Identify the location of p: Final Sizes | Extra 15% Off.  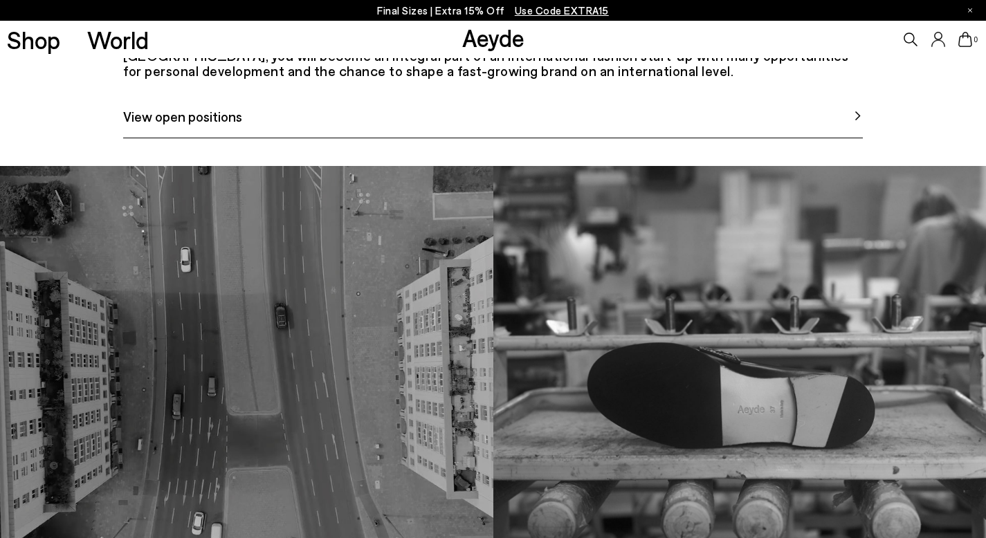
(493, 10).